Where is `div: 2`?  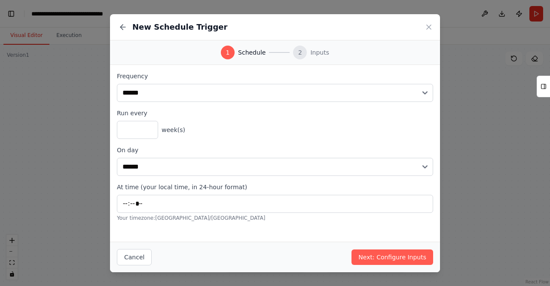
div: 2 is located at coordinates (300, 52).